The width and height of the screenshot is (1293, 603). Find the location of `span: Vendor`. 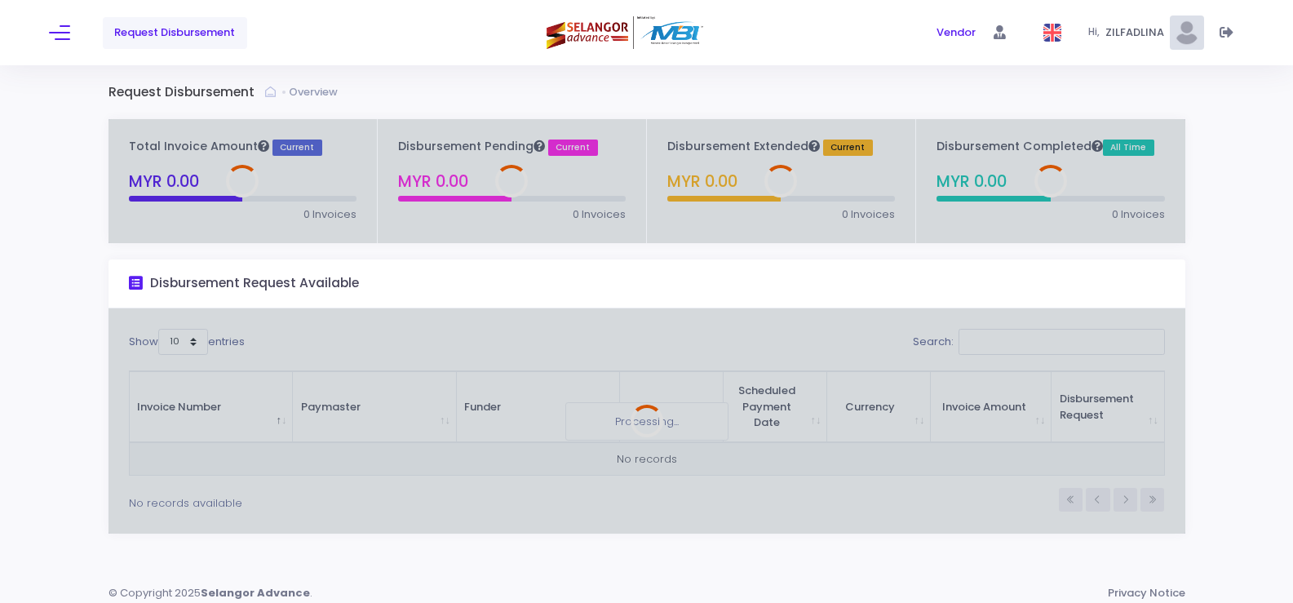

span: Vendor is located at coordinates (956, 33).